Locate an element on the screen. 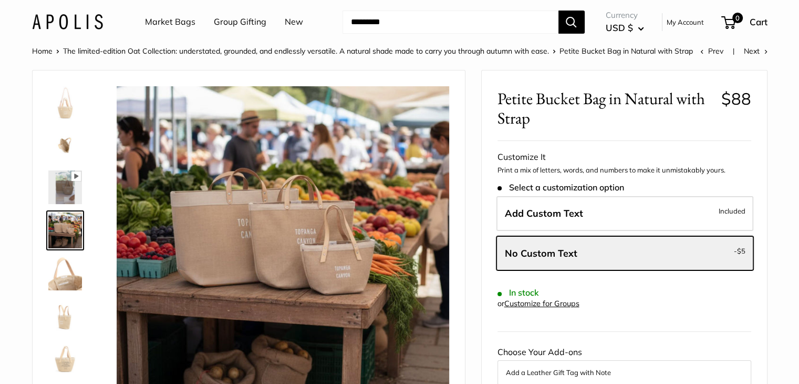 This screenshot has height=384, width=799. span: No Custom Text is located at coordinates (541, 253).